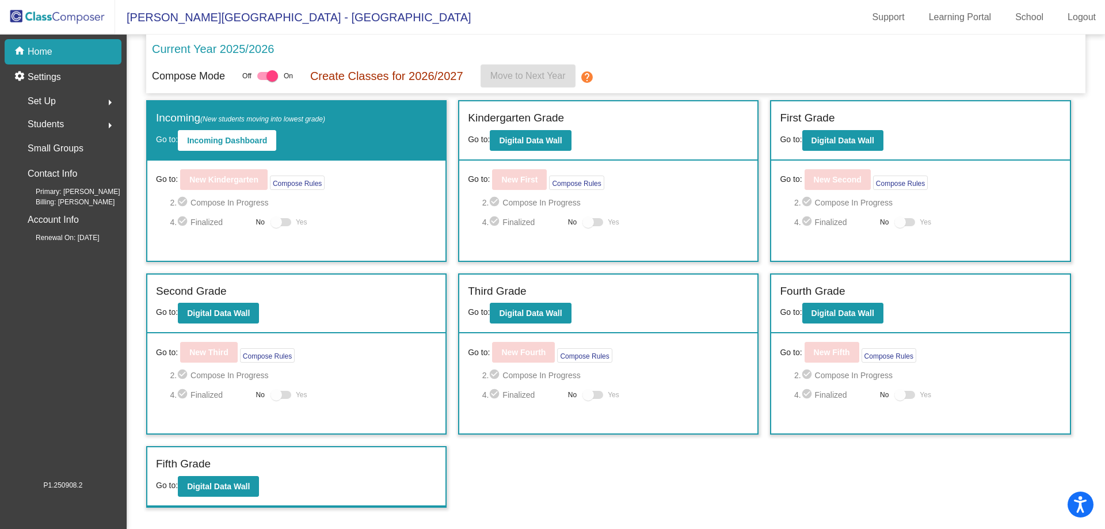 The height and width of the screenshot is (529, 1105). I want to click on a: Logout, so click(1081, 17).